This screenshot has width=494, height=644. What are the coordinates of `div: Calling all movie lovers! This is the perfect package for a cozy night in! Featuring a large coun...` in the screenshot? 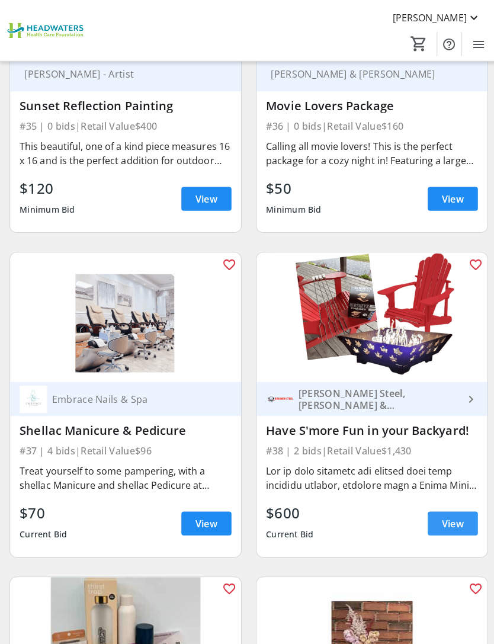 It's located at (369, 152).